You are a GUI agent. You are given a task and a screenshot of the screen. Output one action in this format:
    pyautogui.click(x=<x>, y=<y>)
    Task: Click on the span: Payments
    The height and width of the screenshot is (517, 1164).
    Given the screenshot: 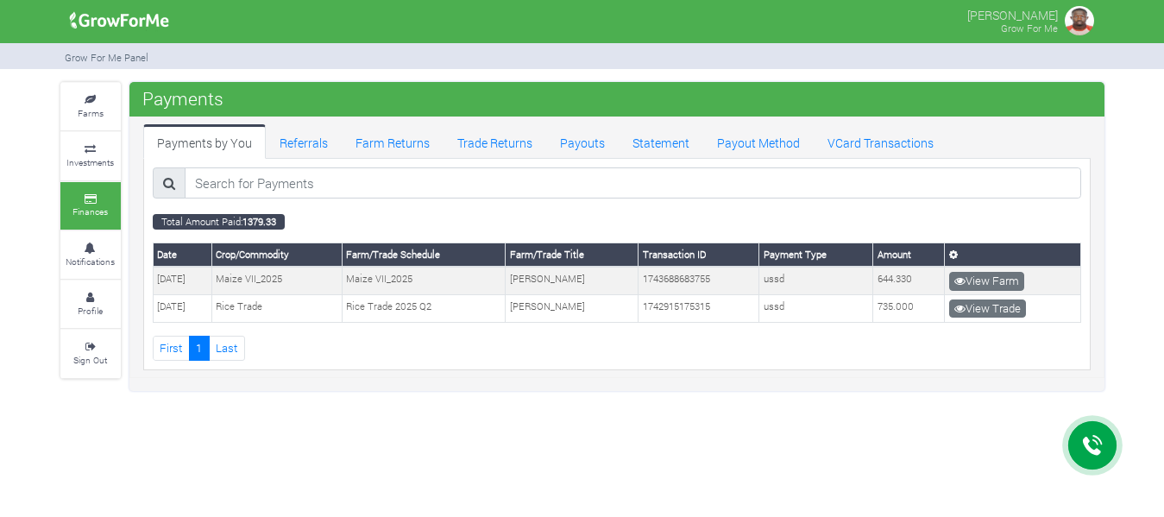 What is the action you would take?
    pyautogui.click(x=183, y=98)
    